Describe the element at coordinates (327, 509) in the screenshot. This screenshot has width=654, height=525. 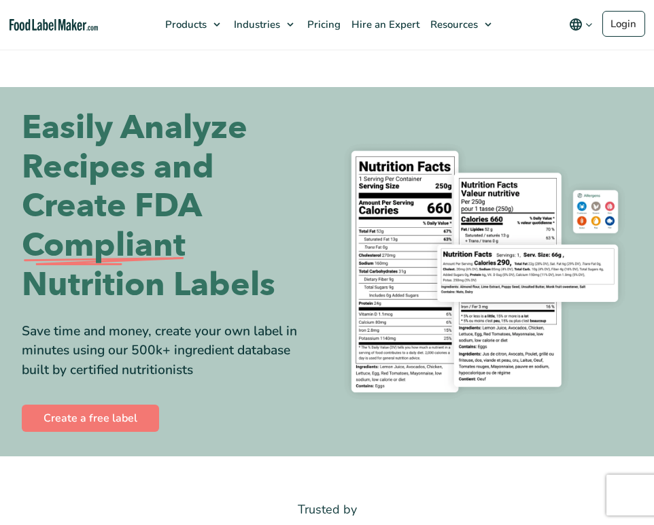
I see `p: Trusted by` at that location.